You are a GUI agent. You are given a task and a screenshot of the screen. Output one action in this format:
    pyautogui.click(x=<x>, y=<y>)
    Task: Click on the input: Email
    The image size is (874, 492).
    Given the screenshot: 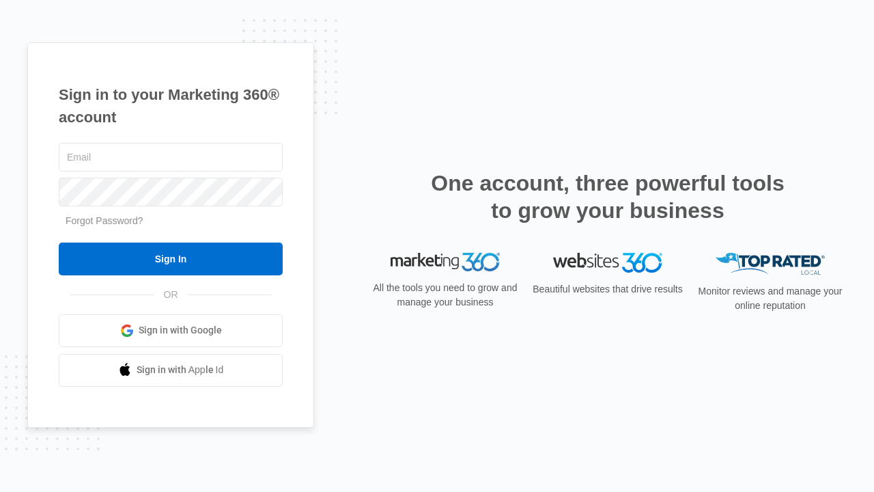 What is the action you would take?
    pyautogui.click(x=171, y=157)
    